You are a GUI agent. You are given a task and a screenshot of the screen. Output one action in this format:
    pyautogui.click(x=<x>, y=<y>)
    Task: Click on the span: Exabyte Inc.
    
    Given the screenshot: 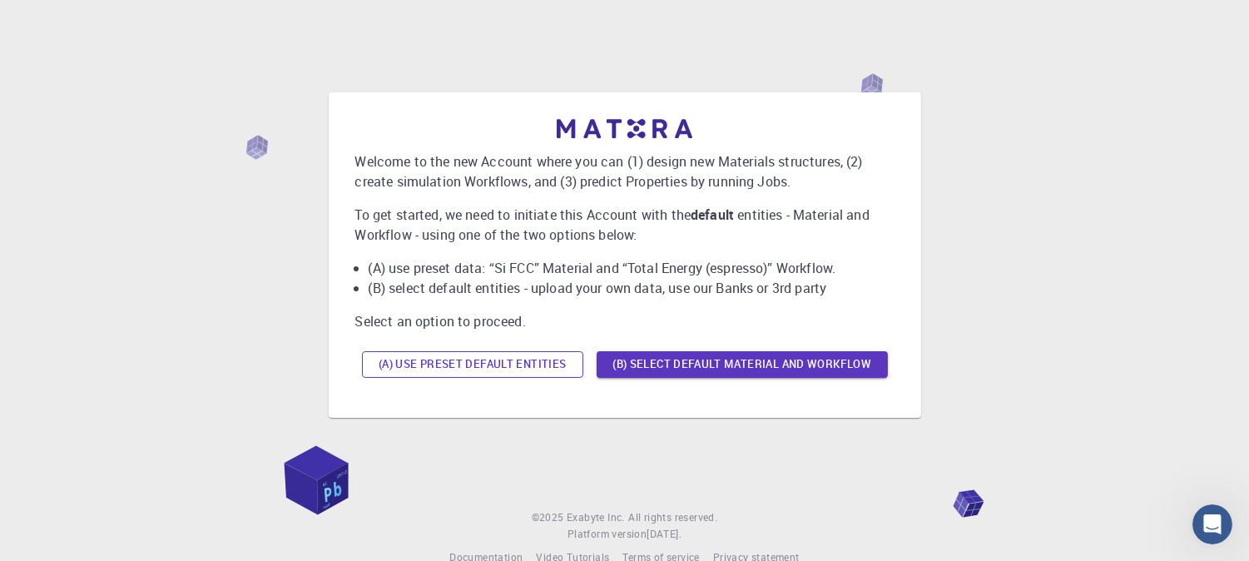 What is the action you would take?
    pyautogui.click(x=596, y=517)
    